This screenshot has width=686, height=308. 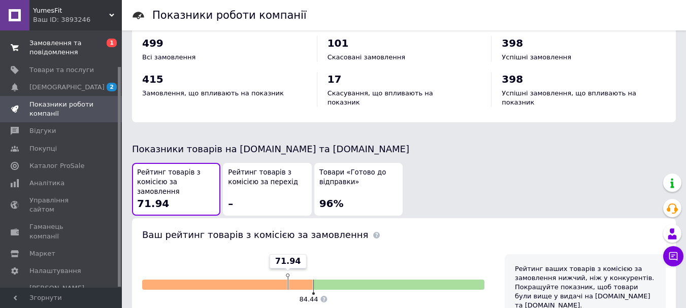 What do you see at coordinates (673, 256) in the screenshot?
I see `button: Чат з покупцем` at bounding box center [673, 256].